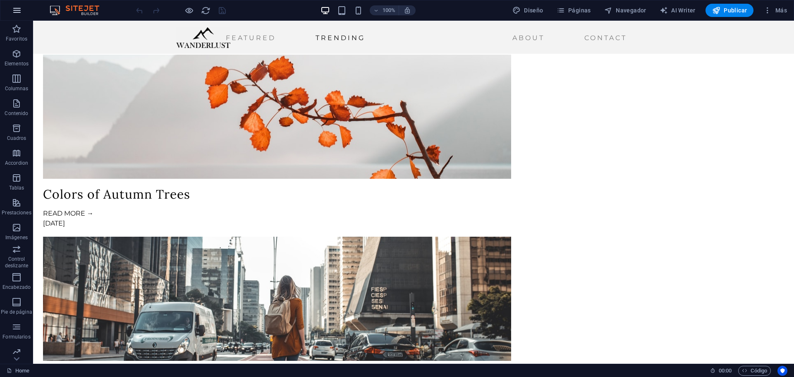  What do you see at coordinates (79, 10) in the screenshot?
I see `img: Editor Logo` at bounding box center [79, 10].